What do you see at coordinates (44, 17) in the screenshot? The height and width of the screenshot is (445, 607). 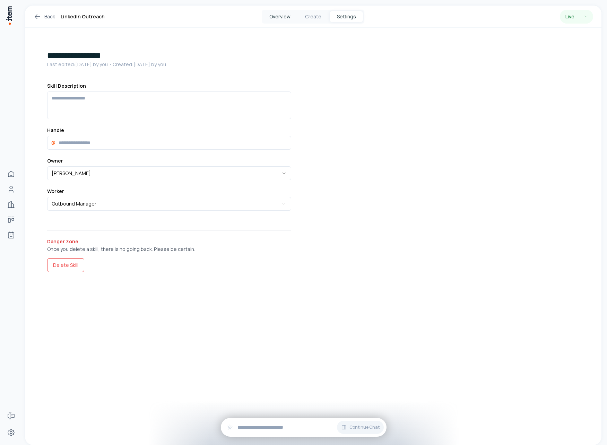 I see `a: Back` at bounding box center [44, 17].